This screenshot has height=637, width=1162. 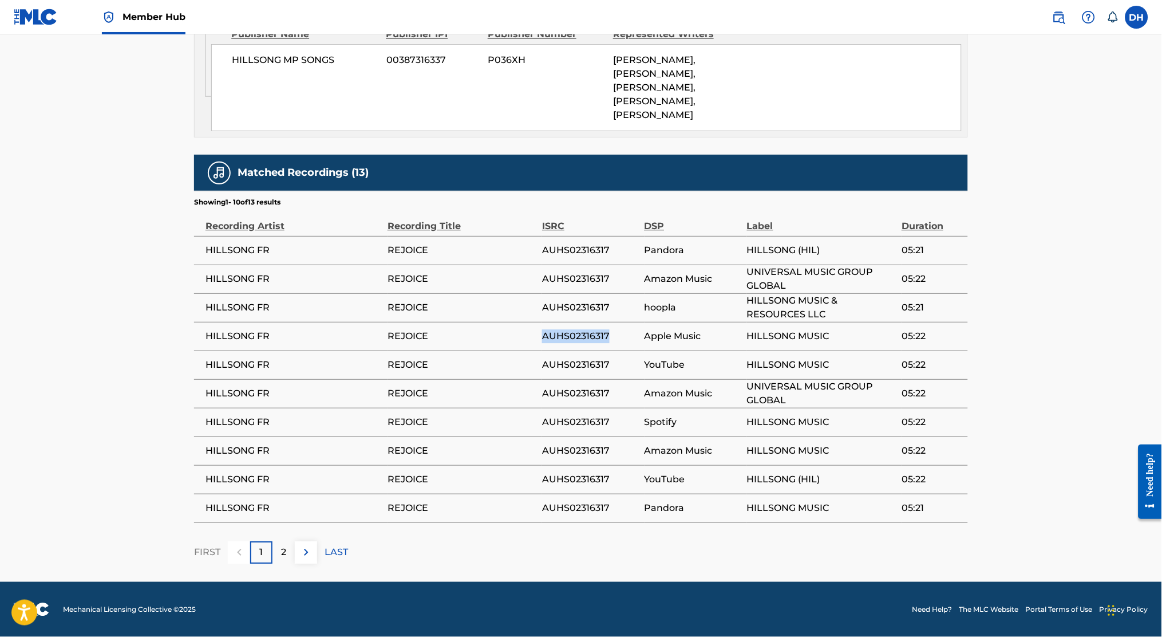 I want to click on p: LAST, so click(x=336, y=552).